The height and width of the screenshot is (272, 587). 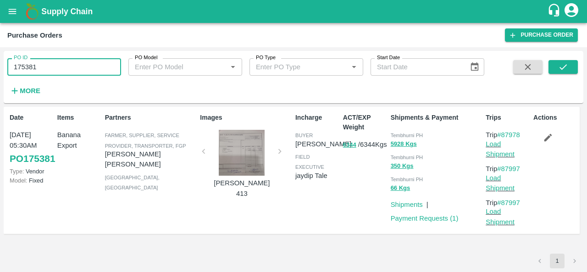 What do you see at coordinates (436, 117) in the screenshot?
I see `p: Shipments & Payment` at bounding box center [436, 117].